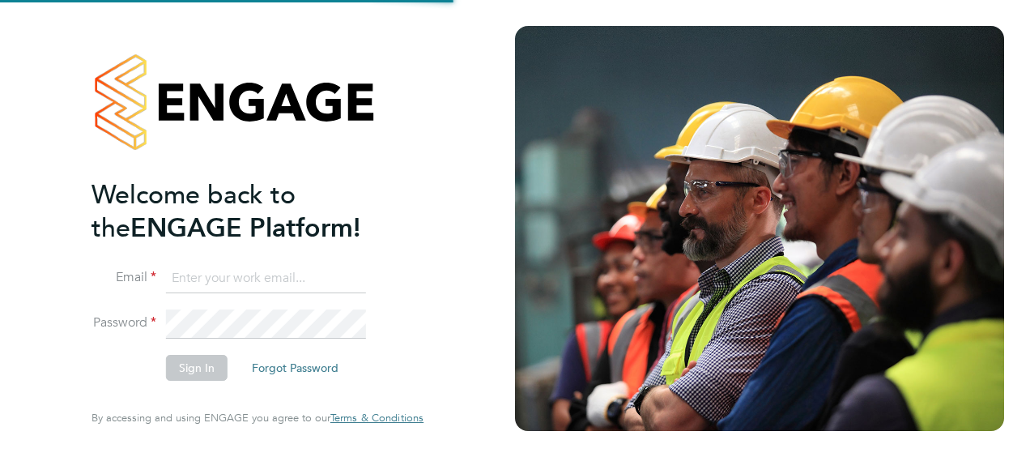 The height and width of the screenshot is (457, 1030). What do you see at coordinates (257, 417) in the screenshot?
I see `span: By accessing and using ENGAGE you agree to our` at bounding box center [257, 417].